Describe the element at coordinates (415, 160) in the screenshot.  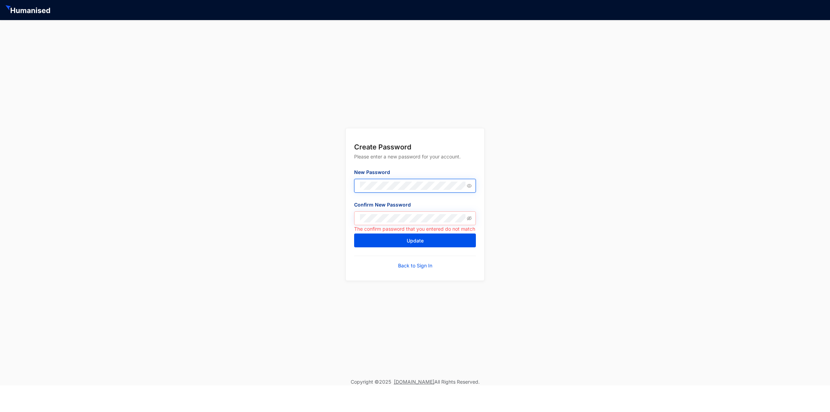
I see `p: Please enter a new password for your account.` at that location.